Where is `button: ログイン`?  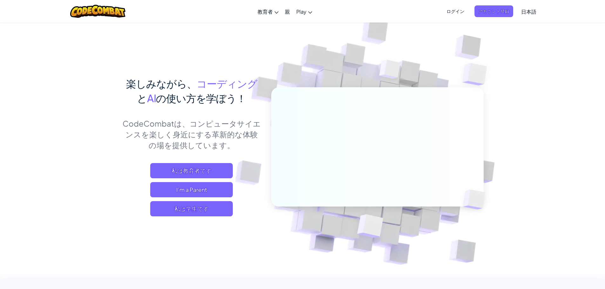 button: ログイン is located at coordinates (455, 11).